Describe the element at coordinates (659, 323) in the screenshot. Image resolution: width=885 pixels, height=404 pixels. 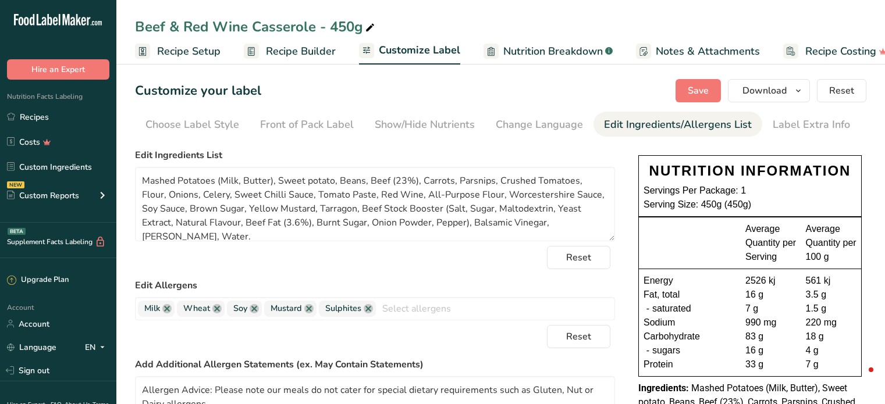
I see `span: Sodium` at that location.